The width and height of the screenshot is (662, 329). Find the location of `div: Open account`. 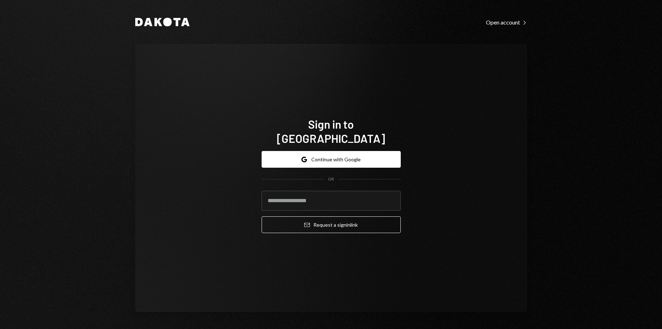

div: Open account is located at coordinates (507, 22).